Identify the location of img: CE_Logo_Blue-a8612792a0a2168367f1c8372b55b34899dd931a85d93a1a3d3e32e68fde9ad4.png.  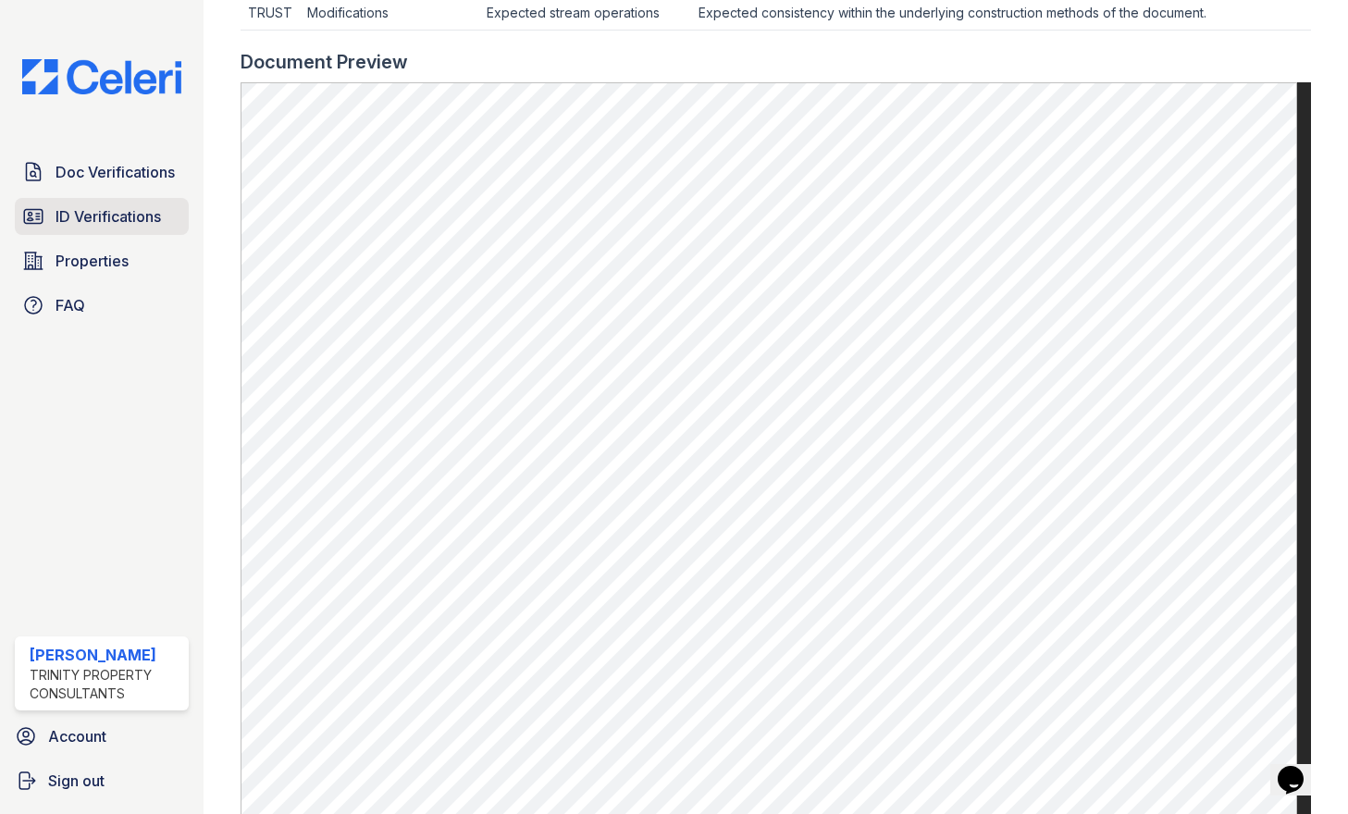
(102, 77).